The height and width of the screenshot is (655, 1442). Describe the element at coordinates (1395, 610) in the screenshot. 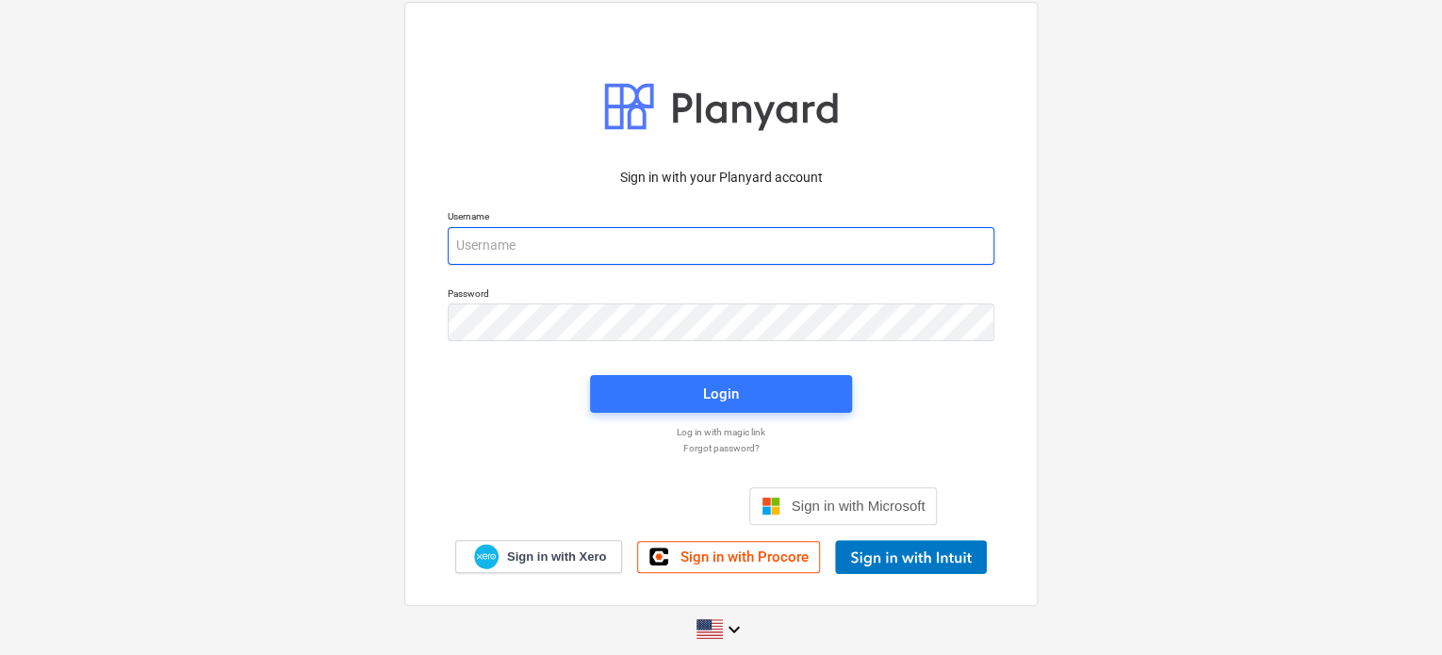

I see `div: Widget de chat` at that location.